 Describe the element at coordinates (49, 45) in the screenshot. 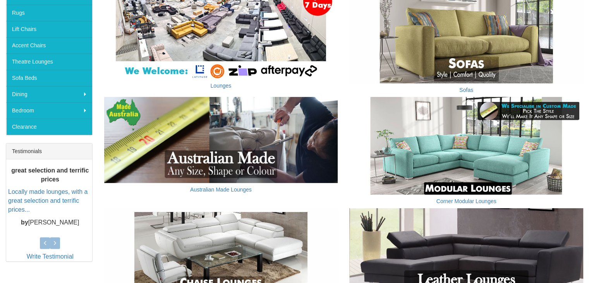

I see `a: Accent Chairs` at that location.